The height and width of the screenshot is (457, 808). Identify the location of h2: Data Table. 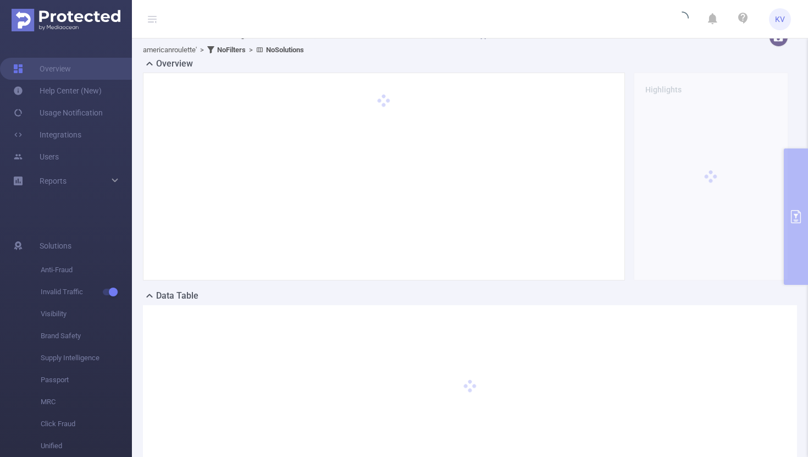
(177, 296).